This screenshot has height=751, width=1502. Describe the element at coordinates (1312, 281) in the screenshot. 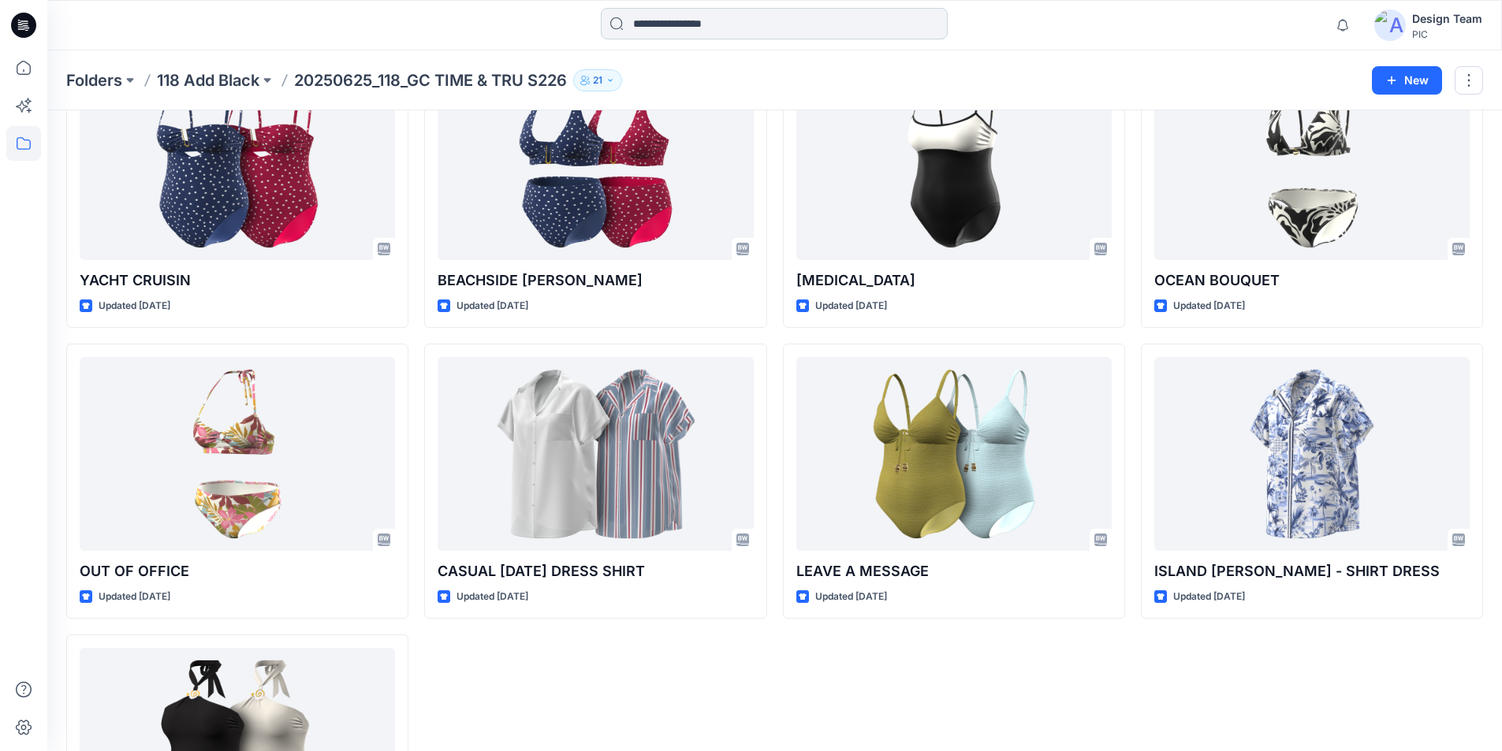

I see `p: OCEAN BOUQUET` at that location.